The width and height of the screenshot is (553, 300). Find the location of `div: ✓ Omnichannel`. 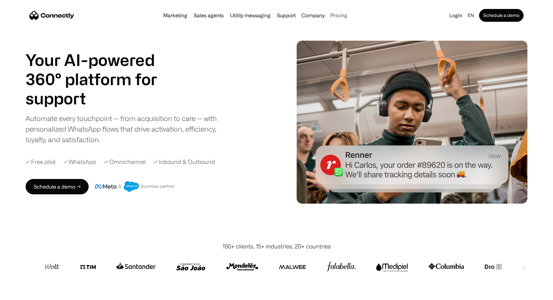

div: ✓ Omnichannel is located at coordinates (125, 162).